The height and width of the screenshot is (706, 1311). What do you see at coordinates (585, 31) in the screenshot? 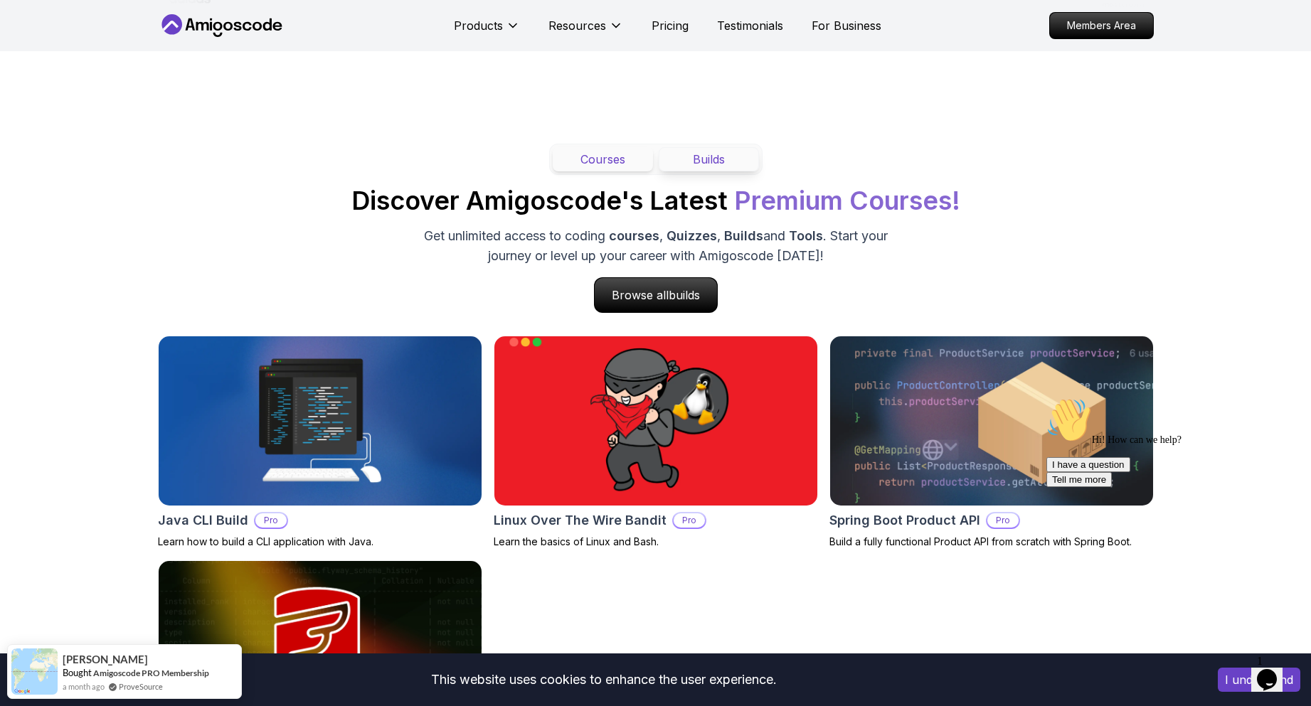
I see `button: Resources` at bounding box center [585, 31].